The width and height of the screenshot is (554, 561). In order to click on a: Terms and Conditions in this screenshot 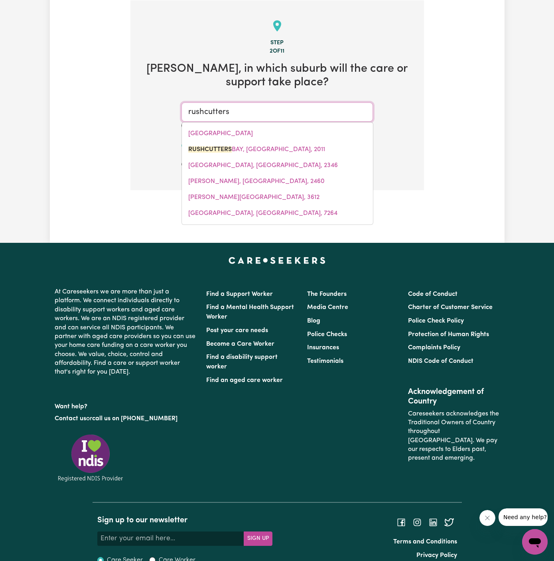, I will do `click(425, 542)`.